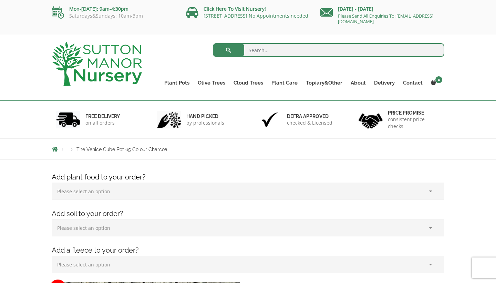  I want to click on a: 0, so click(436, 83).